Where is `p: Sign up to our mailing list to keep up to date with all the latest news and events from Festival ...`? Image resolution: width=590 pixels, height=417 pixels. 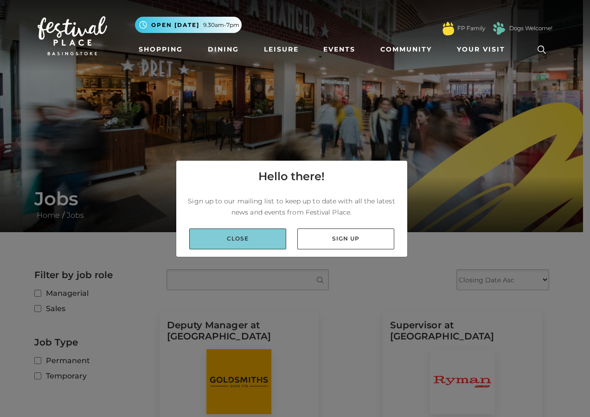
p: Sign up to our mailing list to keep up to date with all the latest news and events from Festival ... is located at coordinates (292, 207).